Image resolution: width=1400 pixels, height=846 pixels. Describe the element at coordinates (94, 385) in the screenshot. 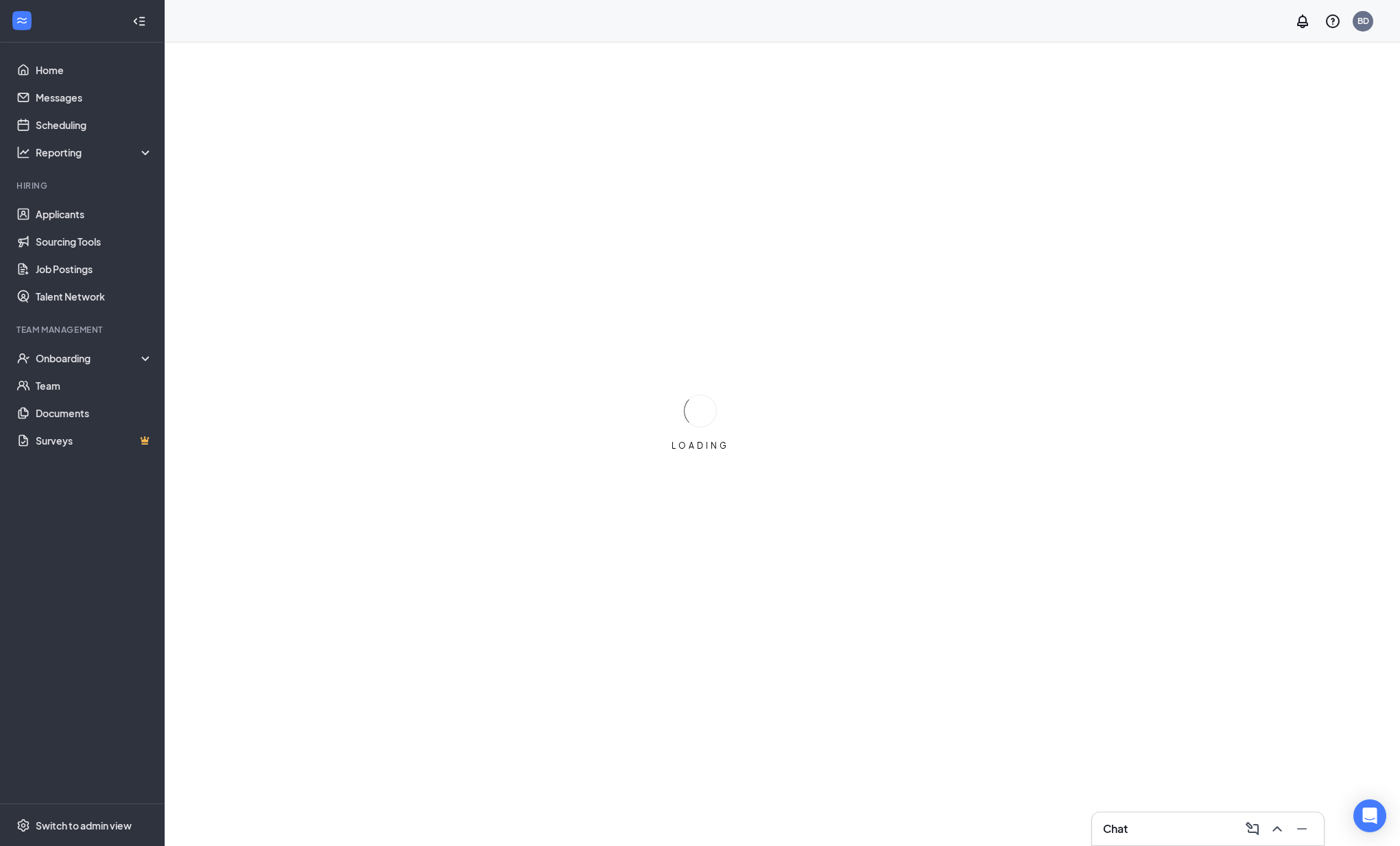

I see `a: Team` at that location.